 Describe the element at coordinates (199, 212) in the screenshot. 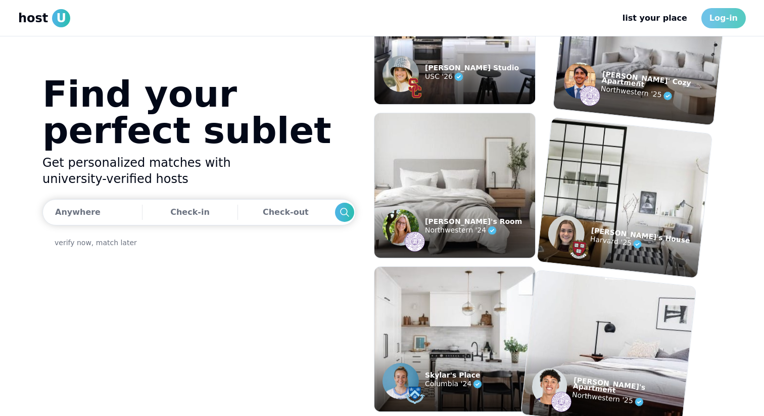

I see `button: AnywhereCheck-inCheck-outSearch` at that location.